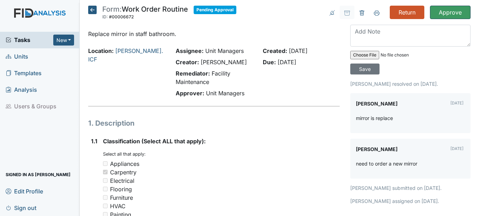 The image size is (479, 216). Describe the element at coordinates (214, 123) in the screenshot. I see `h1: 1. Description` at that location.